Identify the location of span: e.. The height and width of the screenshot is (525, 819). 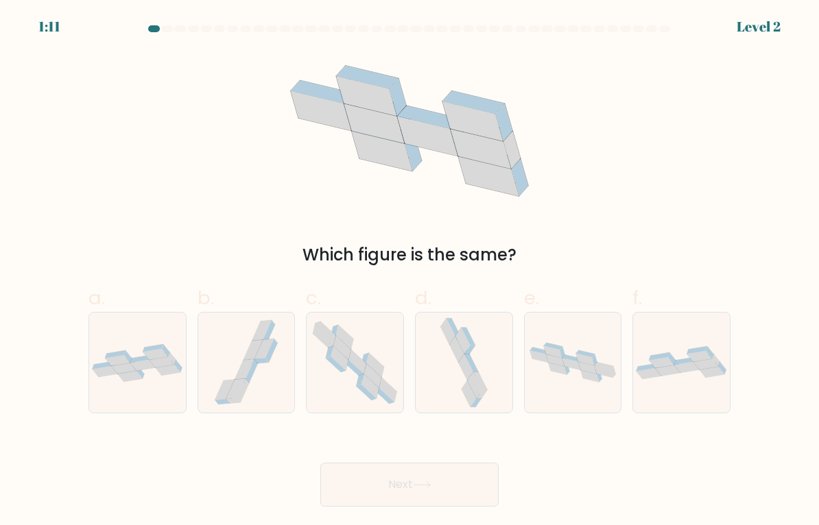
(531, 298).